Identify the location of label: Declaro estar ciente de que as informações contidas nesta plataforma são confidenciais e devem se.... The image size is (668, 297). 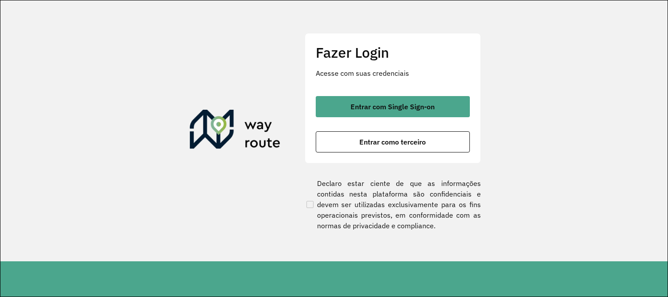
(393, 204).